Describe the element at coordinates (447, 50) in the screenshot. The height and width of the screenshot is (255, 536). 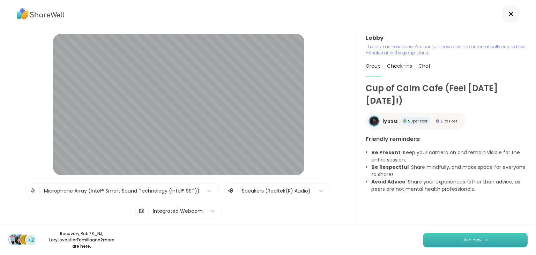
I see `p: The room is now open. You can join now or will be automatically entered five minutes after the gr...` at that location.